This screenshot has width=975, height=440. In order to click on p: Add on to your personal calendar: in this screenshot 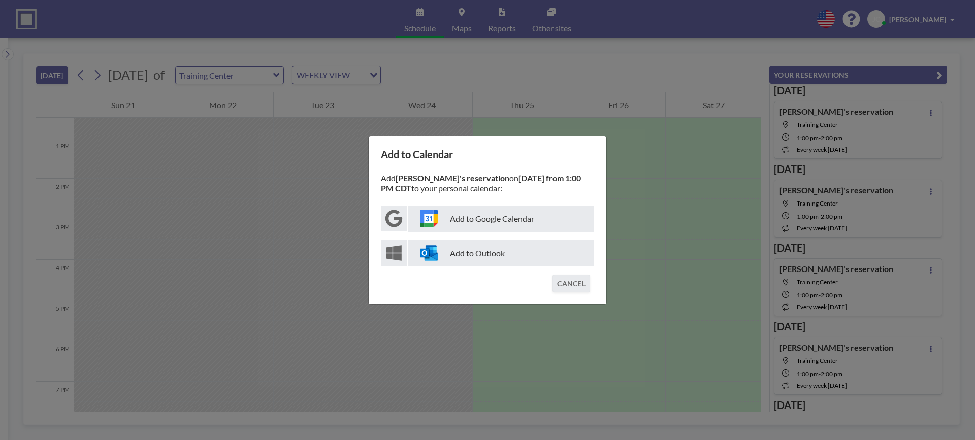, I will do `click(488, 183)`.